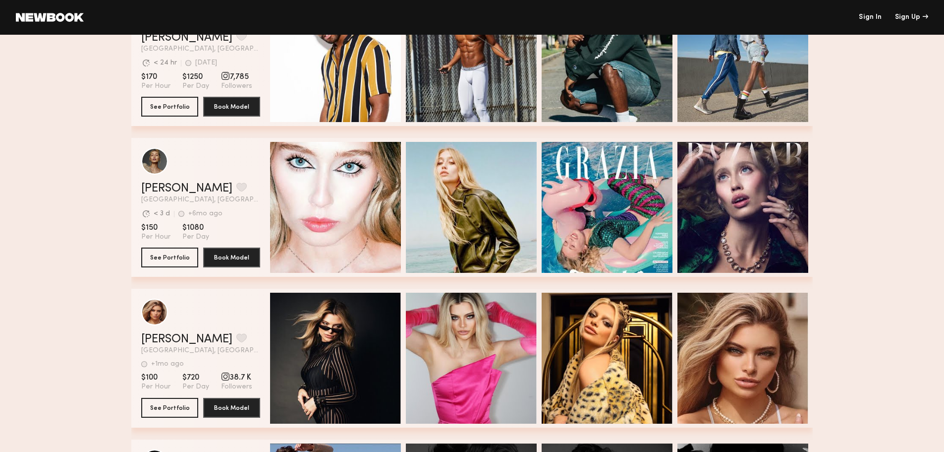 The width and height of the screenshot is (944, 452). I want to click on div: < 3 d, so click(162, 214).